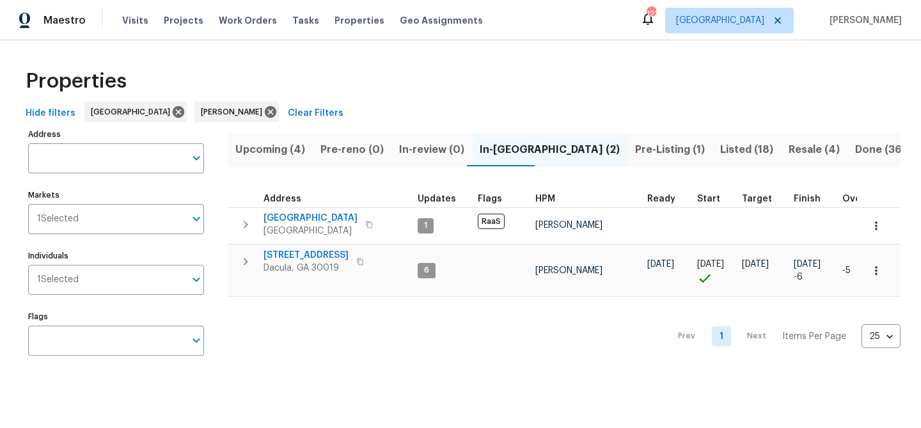 The width and height of the screenshot is (921, 428). What do you see at coordinates (859, 199) in the screenshot?
I see `span: Overall` at bounding box center [859, 199].